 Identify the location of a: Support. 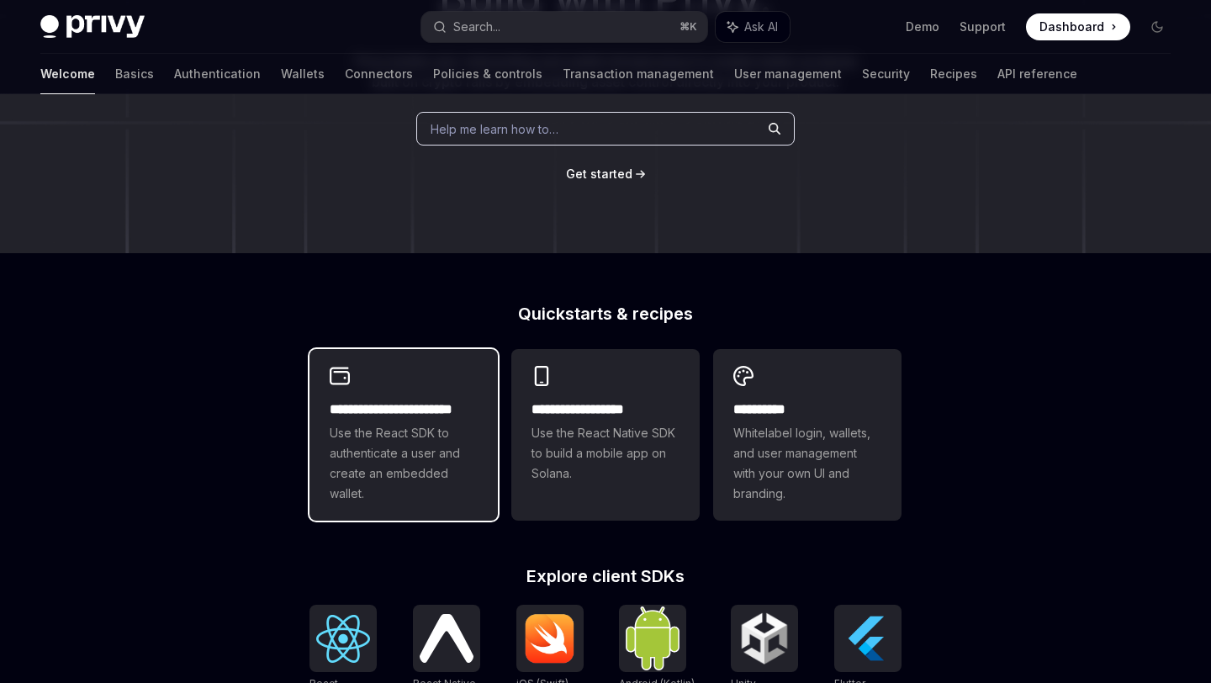
(983, 27).